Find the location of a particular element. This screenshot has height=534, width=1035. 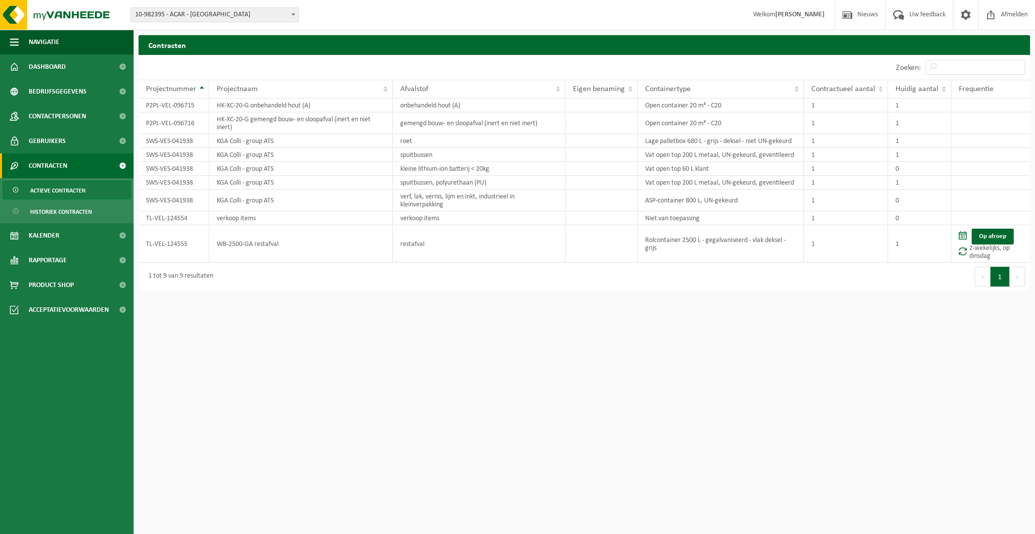

td: HK-XC-20-G onbehandeld hout (A) is located at coordinates (301, 105).